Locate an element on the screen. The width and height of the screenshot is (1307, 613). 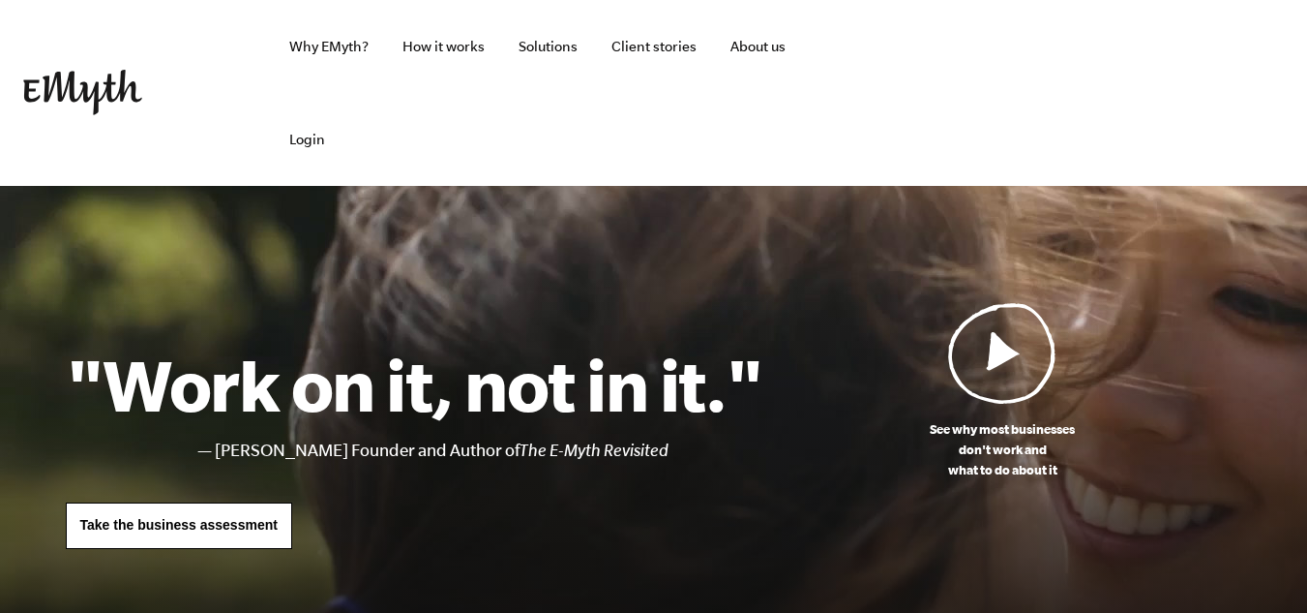
i: The E-Myth Revisited is located at coordinates (594, 450).